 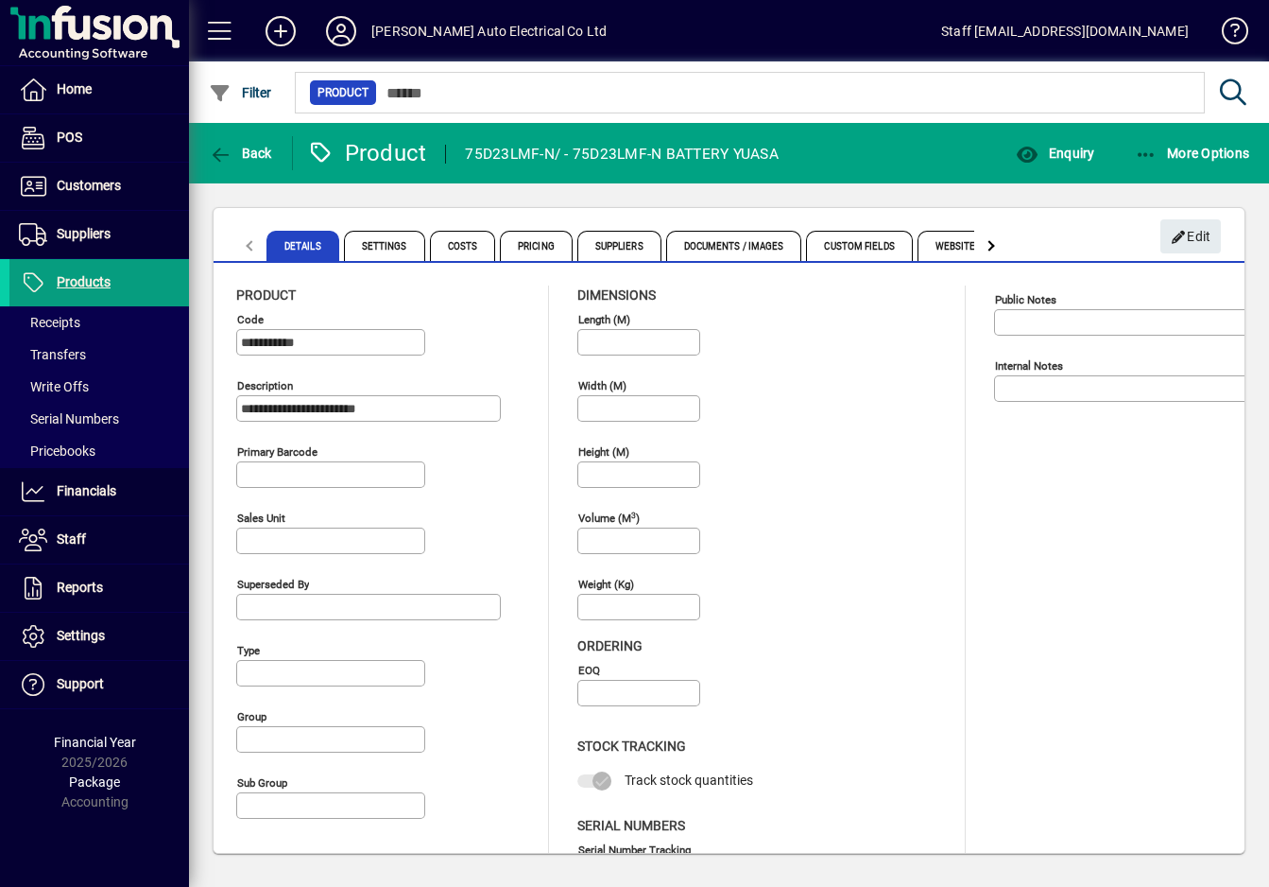 What do you see at coordinates (1191, 236) in the screenshot?
I see `button: Edit` at bounding box center [1191, 236].